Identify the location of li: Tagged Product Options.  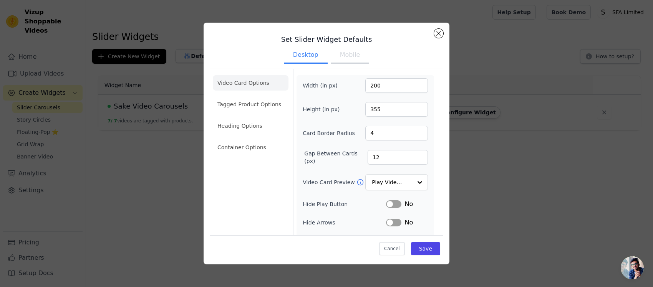
(250, 104).